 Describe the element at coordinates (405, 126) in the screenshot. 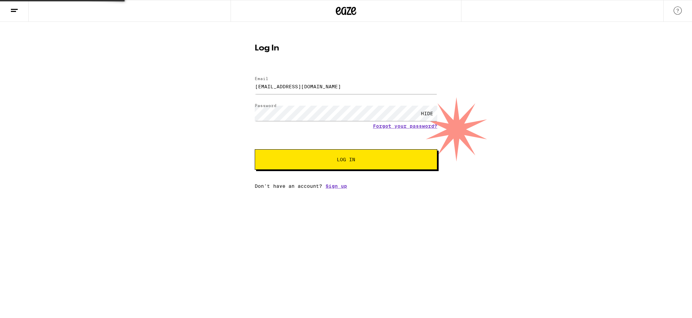

I see `a: Forgot your password?` at that location.